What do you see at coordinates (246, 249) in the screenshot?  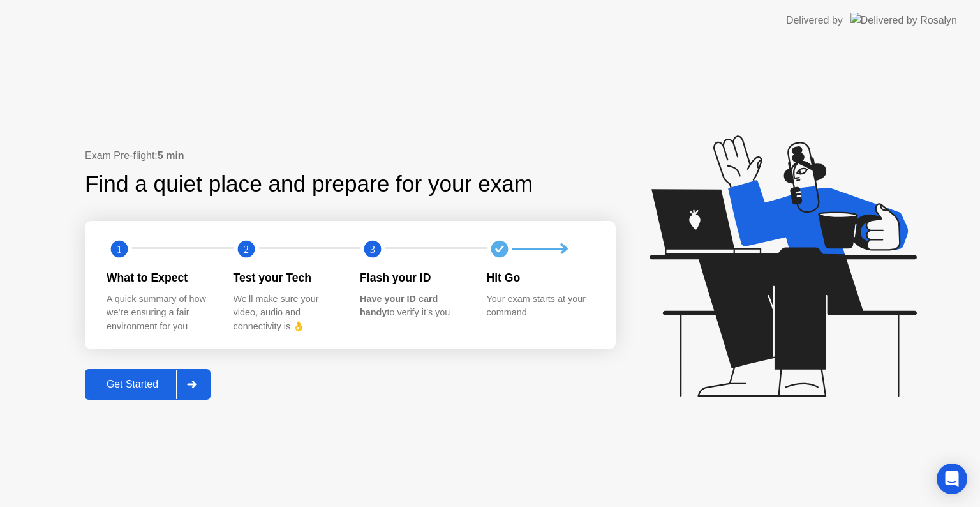 I see `text: 2` at bounding box center [246, 249].